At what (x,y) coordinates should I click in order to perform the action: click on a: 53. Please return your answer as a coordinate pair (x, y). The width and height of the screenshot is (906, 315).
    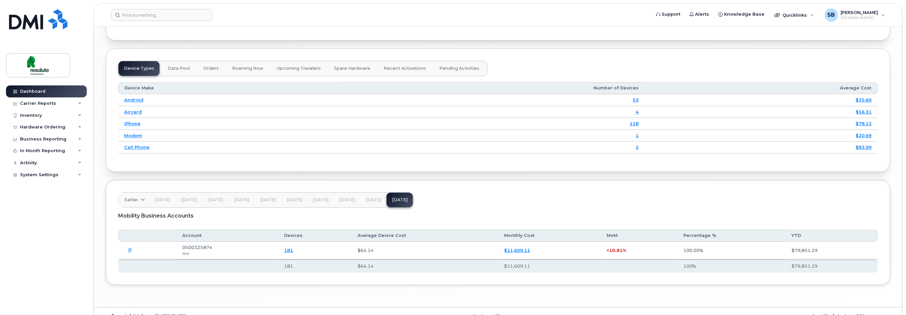
    Looking at the image, I should click on (636, 100).